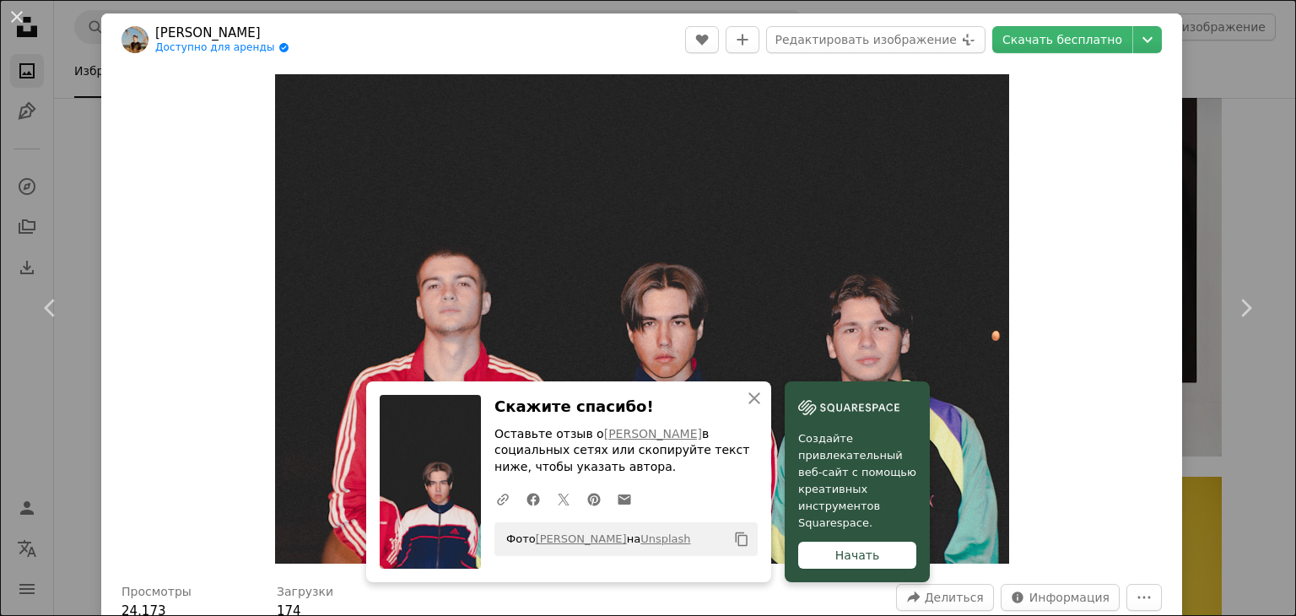  What do you see at coordinates (742, 539) in the screenshot?
I see `button: Копировать в буфер обмена` at bounding box center [742, 539].